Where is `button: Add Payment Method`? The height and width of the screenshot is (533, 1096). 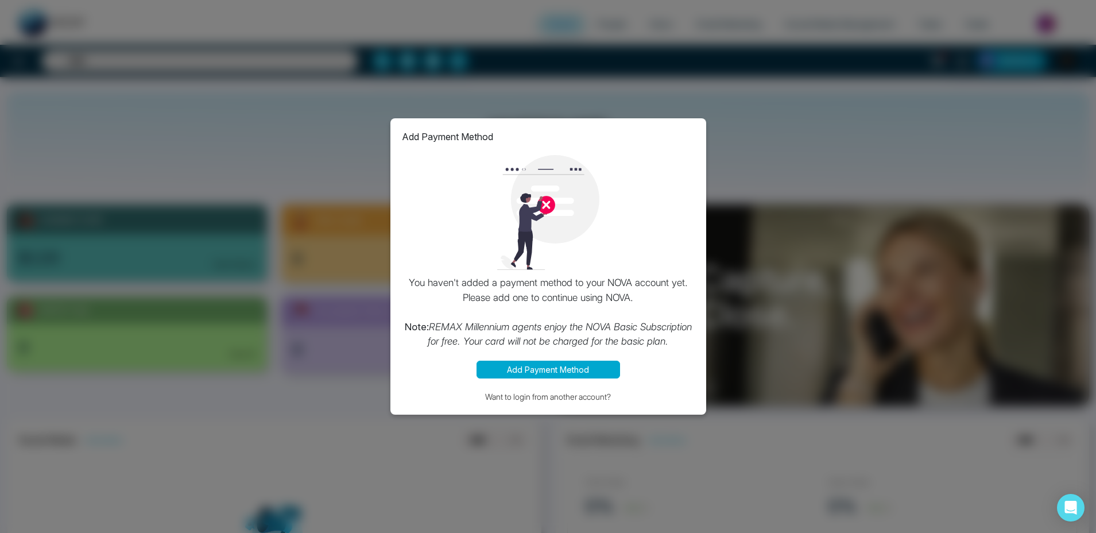 button: Add Payment Method is located at coordinates (548, 369).